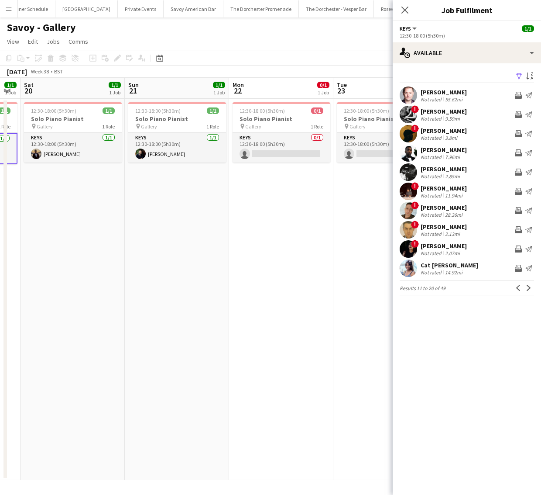  Describe the element at coordinates (133, 90) in the screenshot. I see `span: 21` at that location.